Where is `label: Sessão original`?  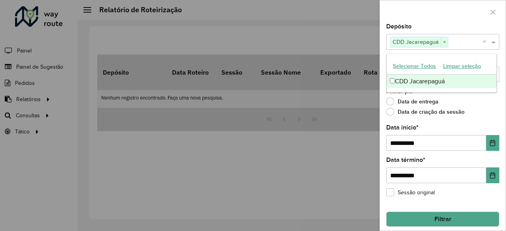 label: Sessão original is located at coordinates (410, 193).